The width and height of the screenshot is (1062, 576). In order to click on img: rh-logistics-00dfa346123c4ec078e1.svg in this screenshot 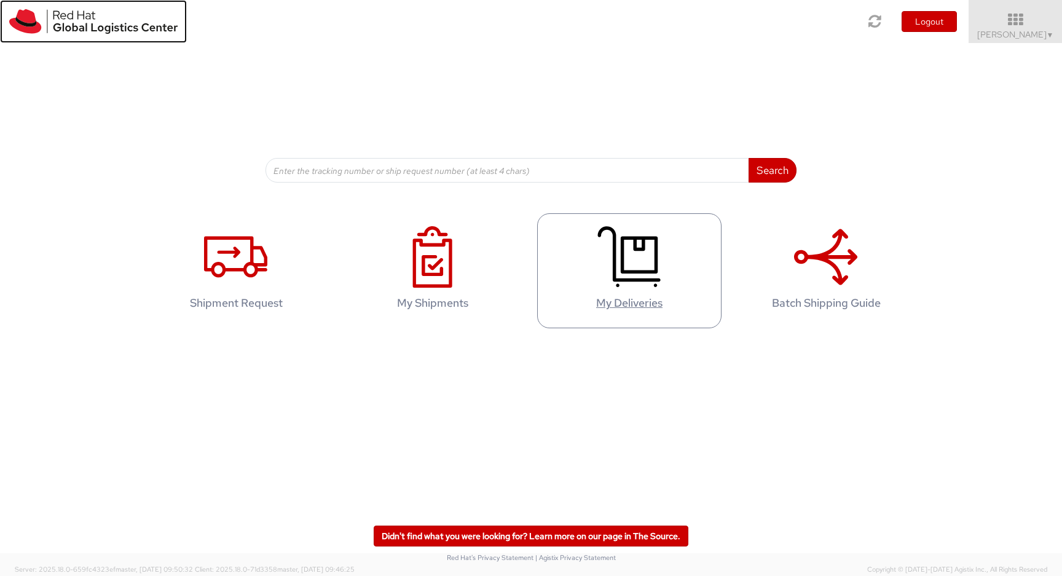, I will do `click(93, 22)`.